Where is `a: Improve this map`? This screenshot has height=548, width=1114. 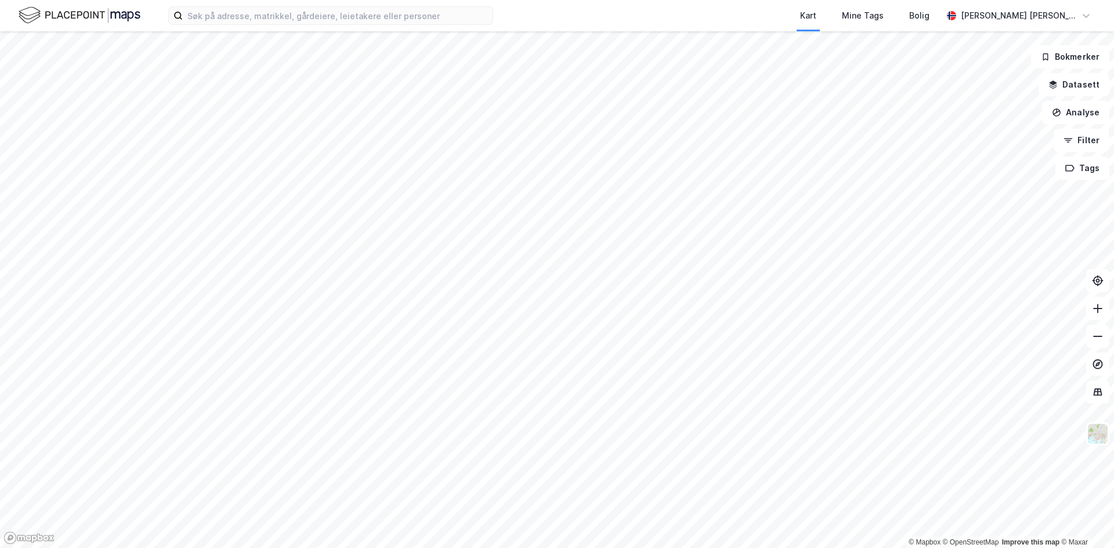
a: Improve this map is located at coordinates (1031, 543).